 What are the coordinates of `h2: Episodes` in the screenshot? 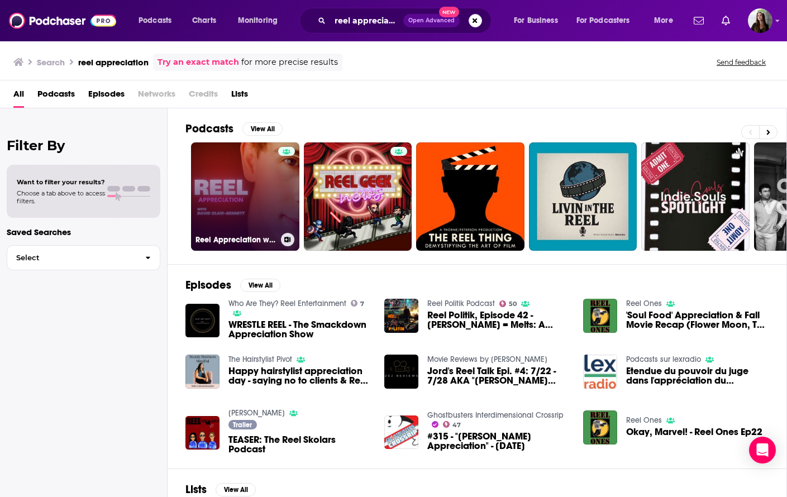 It's located at (208, 285).